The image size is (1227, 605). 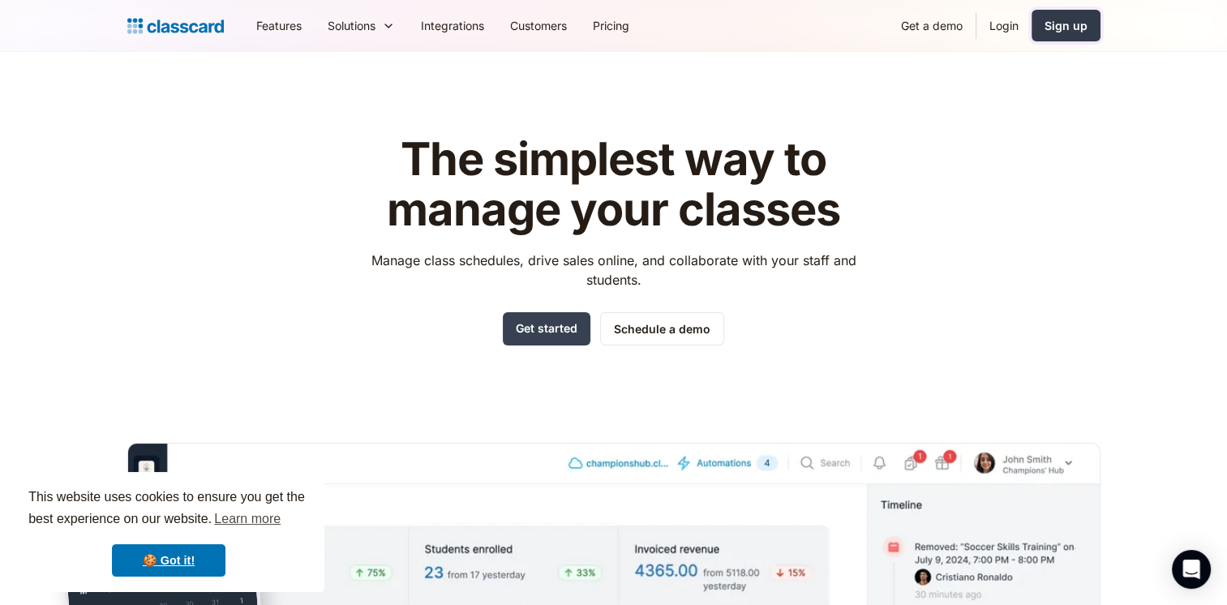 I want to click on div: cookieconsent, so click(x=169, y=532).